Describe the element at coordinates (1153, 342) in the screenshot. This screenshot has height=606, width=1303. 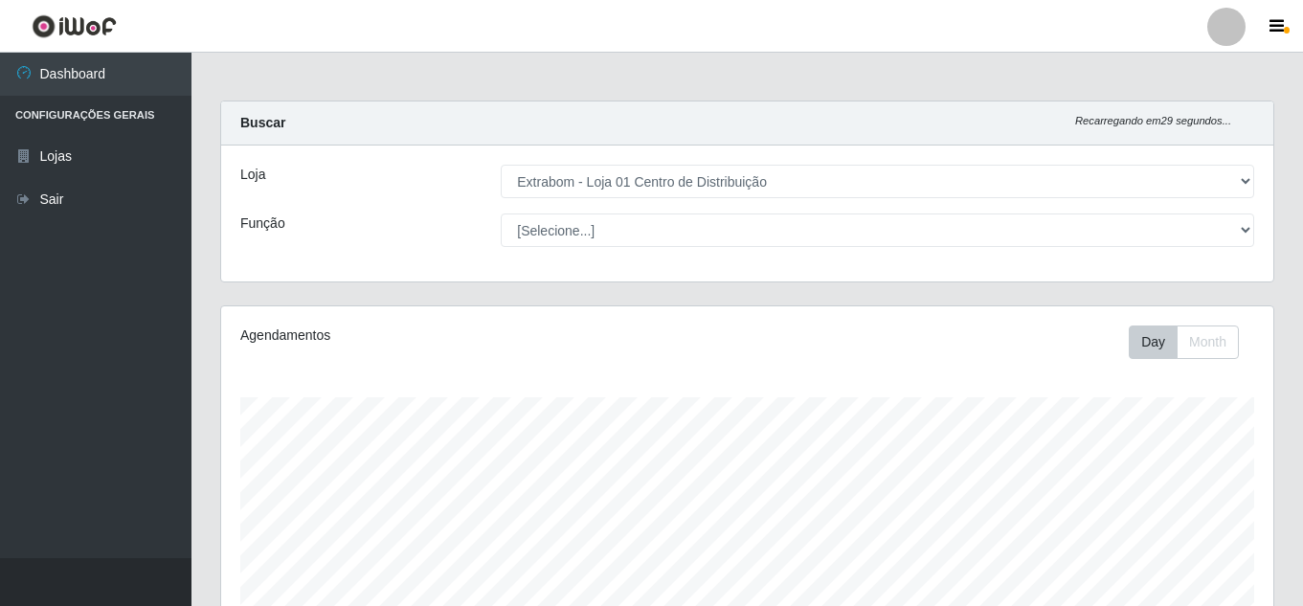
I see `button: Day` at that location.